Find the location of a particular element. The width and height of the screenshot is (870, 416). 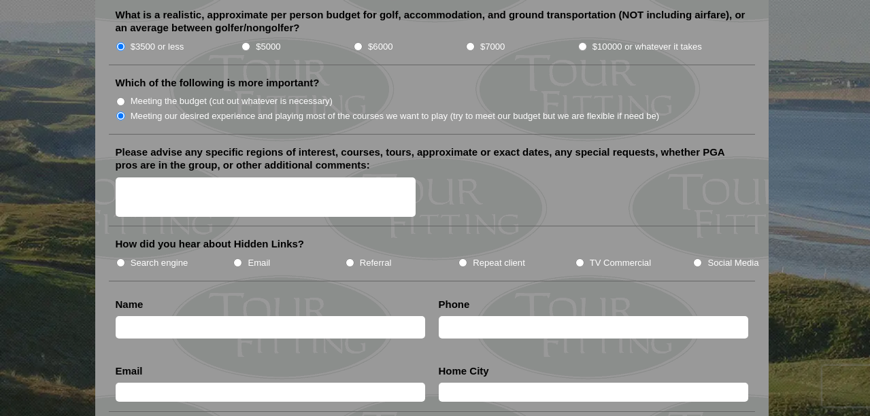

label: TV Commercial is located at coordinates (620, 263).